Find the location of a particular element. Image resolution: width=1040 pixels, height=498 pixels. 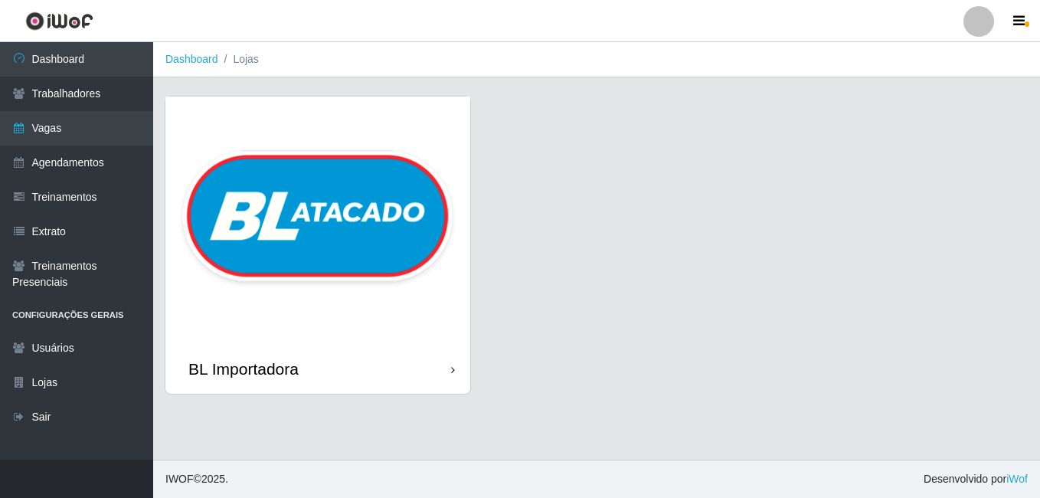

nav: breadcrumb is located at coordinates (597, 60).